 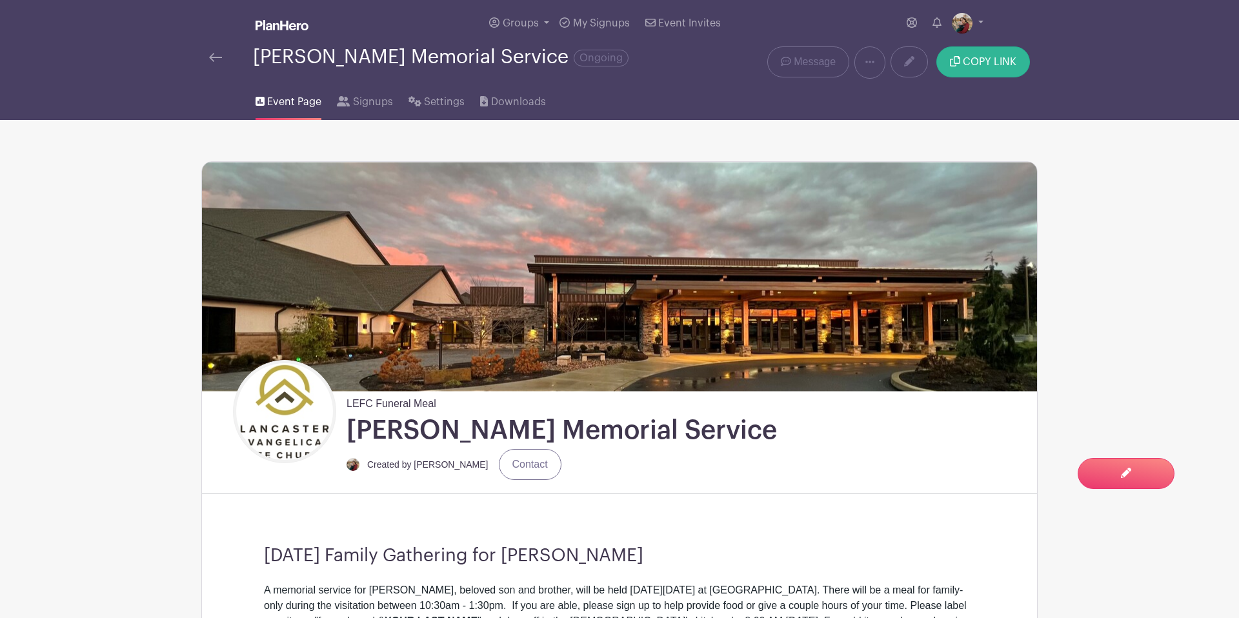 I want to click on img: LEFC-Stacked-3-Co%201400%20Podcast.jpg, so click(x=285, y=412).